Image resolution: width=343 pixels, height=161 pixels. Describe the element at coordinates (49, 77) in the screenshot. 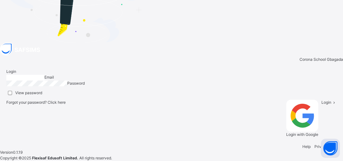

I see `span: Email` at that location.